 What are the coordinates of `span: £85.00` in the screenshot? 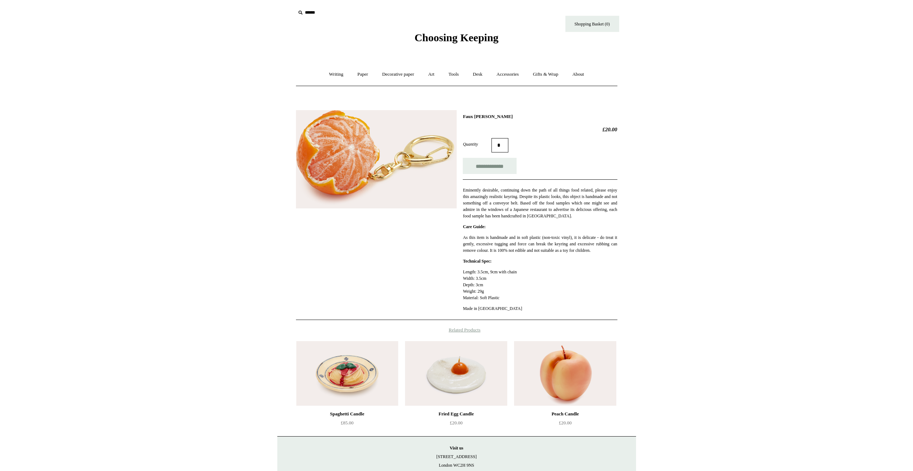 It's located at (347, 423).